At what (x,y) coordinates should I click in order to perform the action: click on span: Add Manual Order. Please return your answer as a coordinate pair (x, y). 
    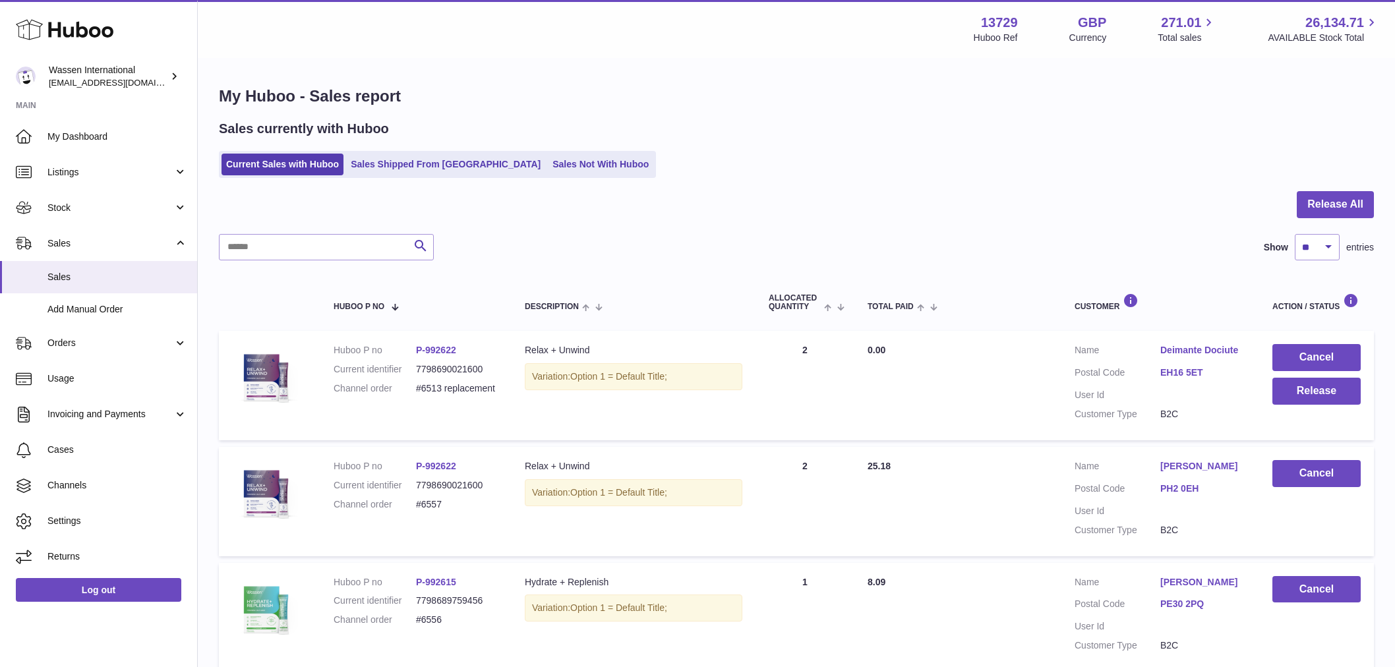
    Looking at the image, I should click on (117, 309).